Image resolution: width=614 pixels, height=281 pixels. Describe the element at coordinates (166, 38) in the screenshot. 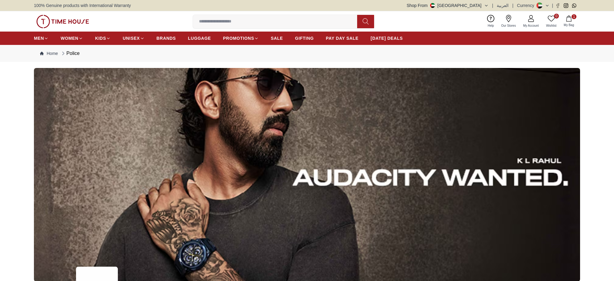

I see `span: BRANDS` at that location.